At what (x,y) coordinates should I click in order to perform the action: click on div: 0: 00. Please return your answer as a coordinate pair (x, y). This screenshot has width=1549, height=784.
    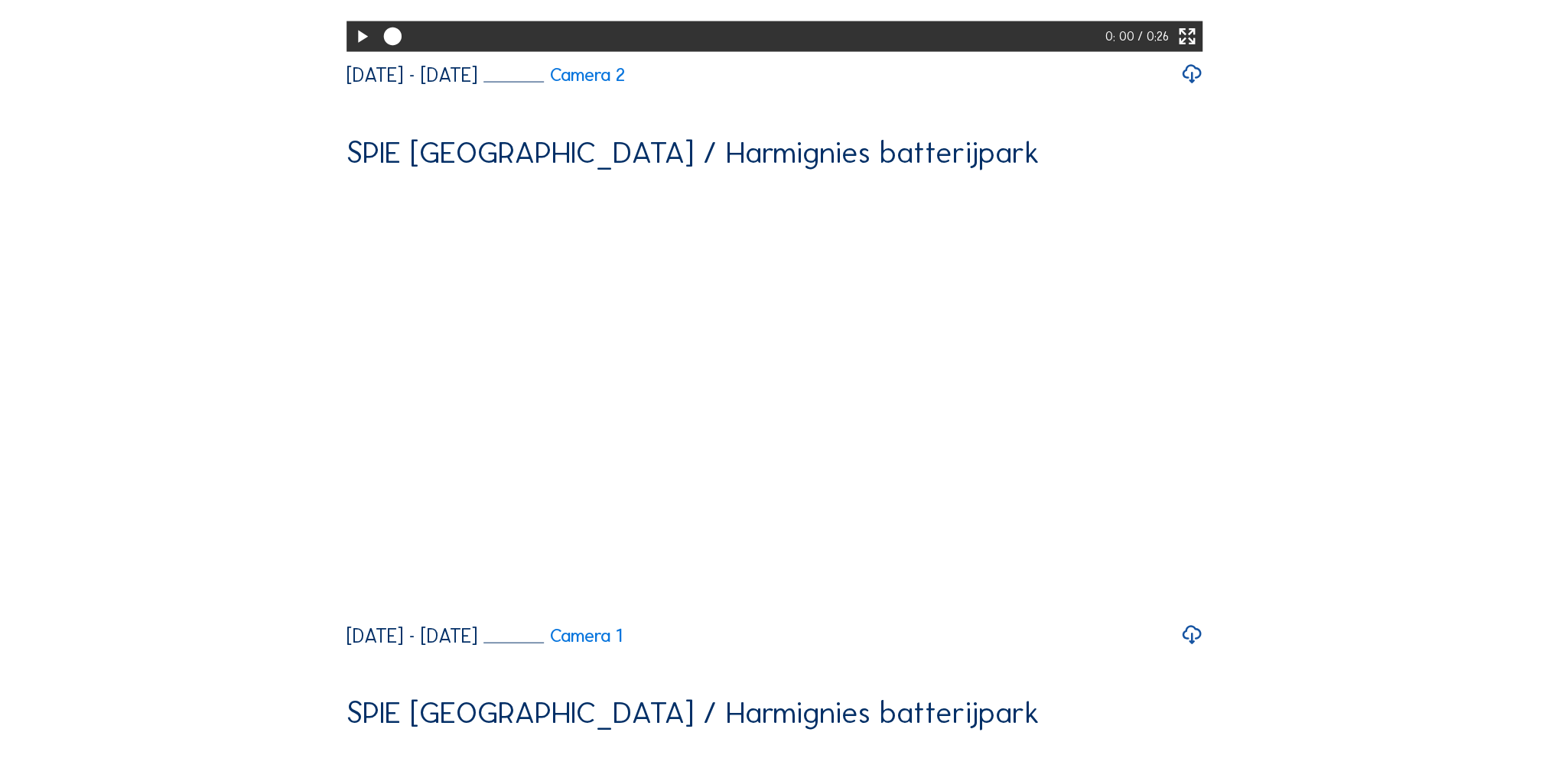
    Looking at the image, I should click on (1121, 37).